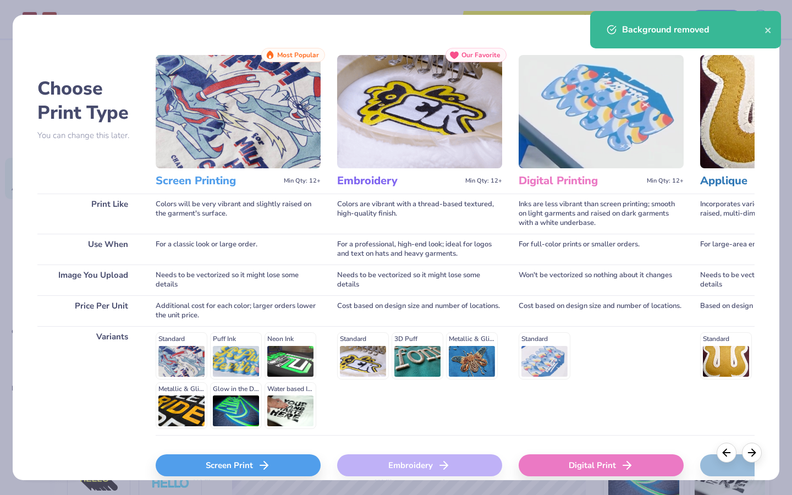  I want to click on div: Digital Print, so click(601, 465).